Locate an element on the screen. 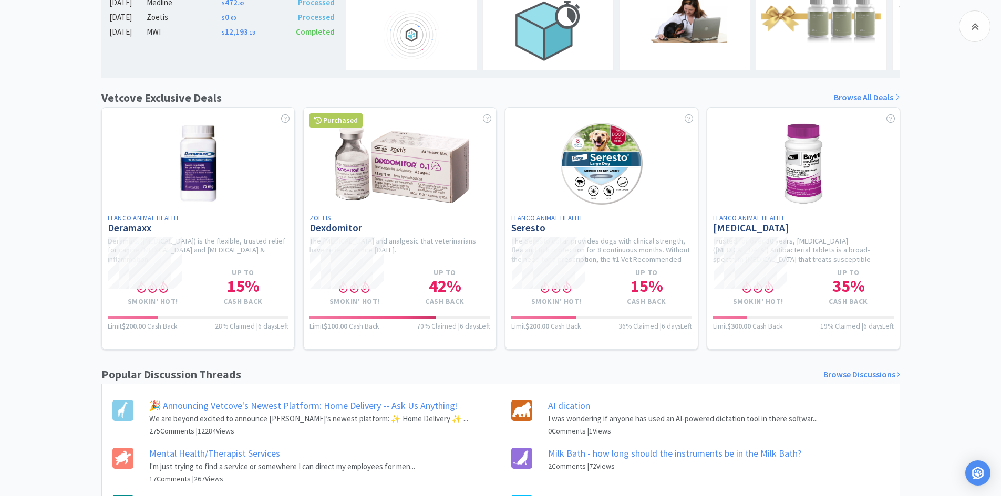  a: 🎉 Announcing Vetcove's Newest Platform: Home Delivery -- Ask Us Anything! is located at coordinates (304, 406).